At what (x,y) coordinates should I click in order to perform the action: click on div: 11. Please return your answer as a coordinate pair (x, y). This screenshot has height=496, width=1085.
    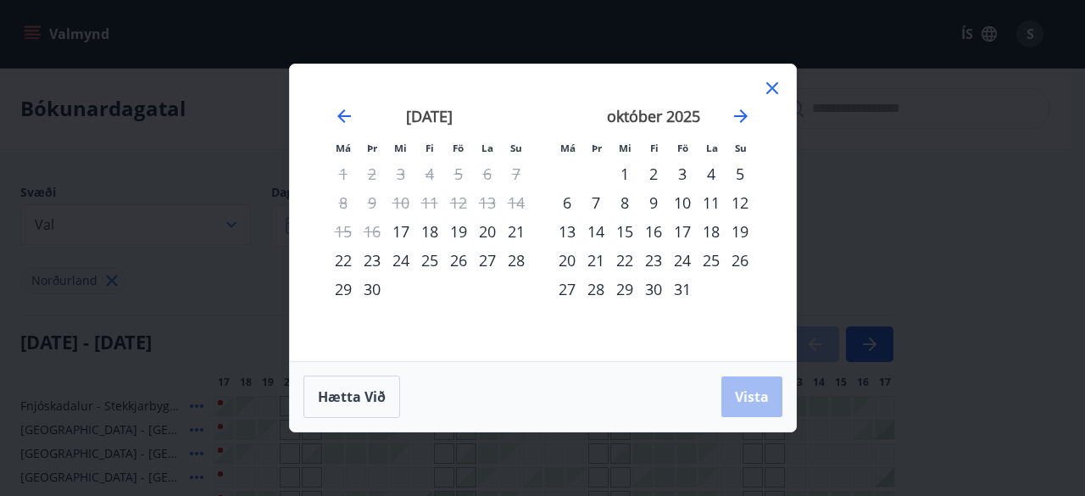
    Looking at the image, I should click on (711, 203).